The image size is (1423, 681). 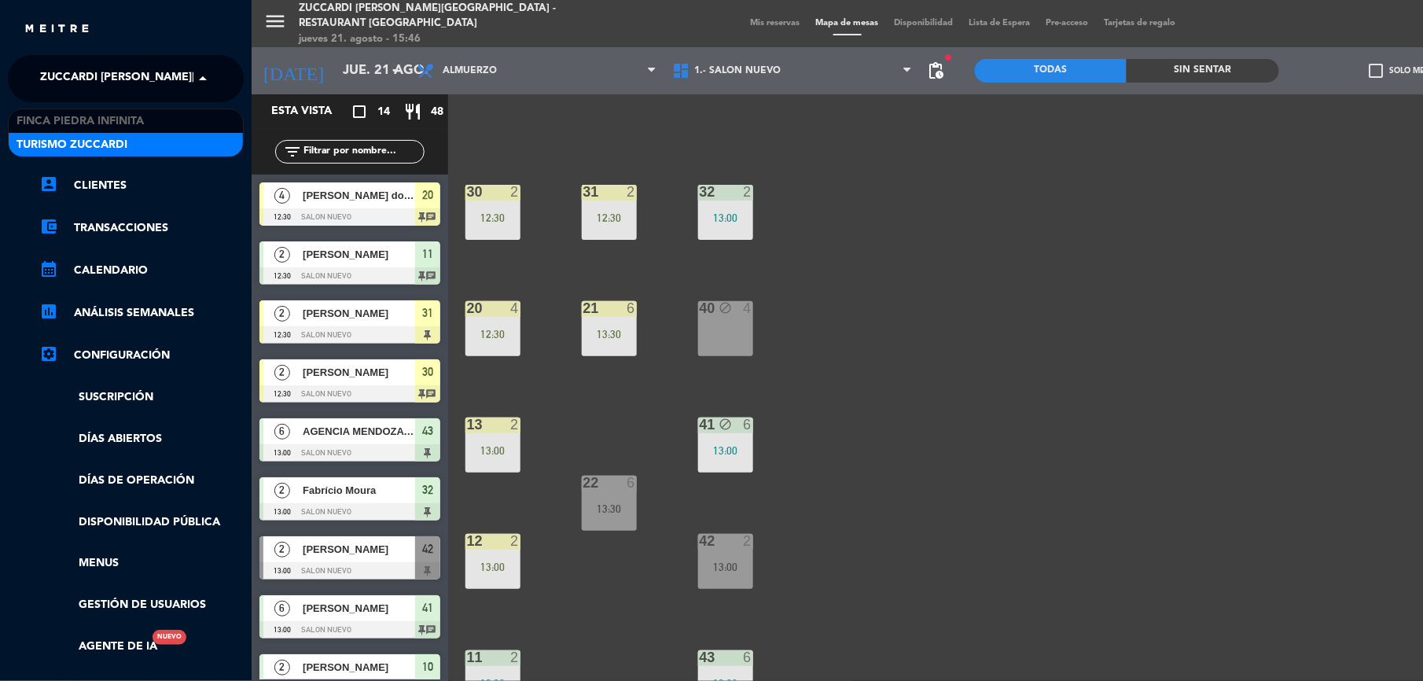 What do you see at coordinates (359, 112) in the screenshot?
I see `i: crop_square` at bounding box center [359, 112].